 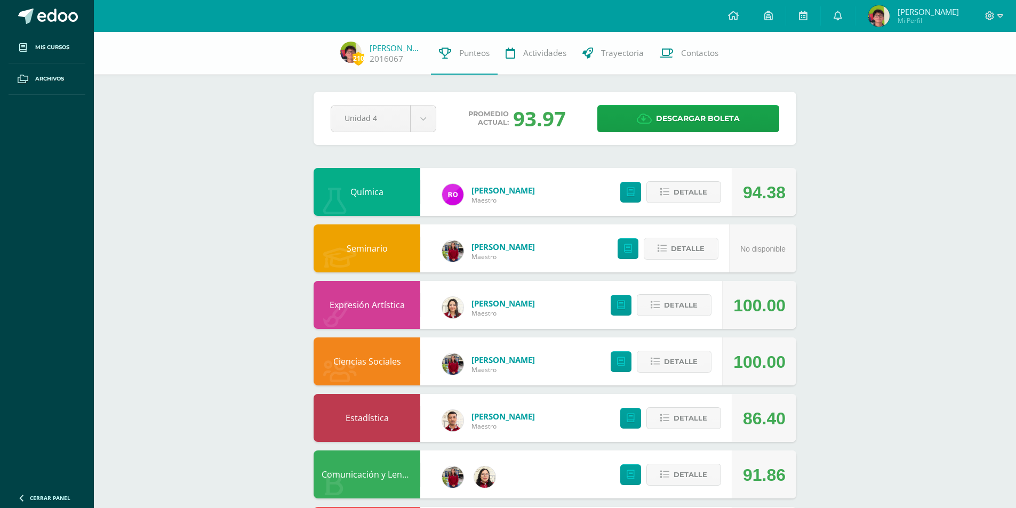 I want to click on span: Archivos, so click(x=50, y=79).